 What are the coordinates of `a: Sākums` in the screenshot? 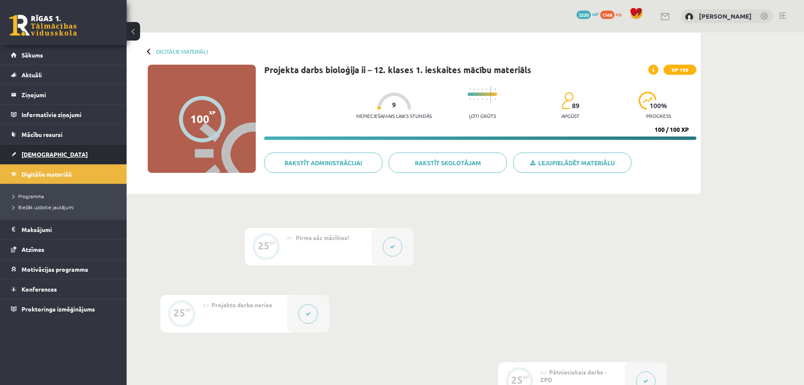 It's located at (63, 55).